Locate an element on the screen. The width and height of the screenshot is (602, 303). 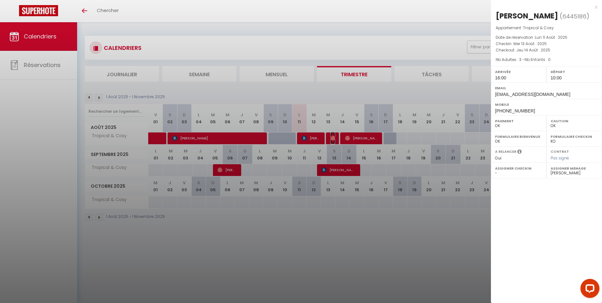
p: Appartement : is located at coordinates (546, 28).